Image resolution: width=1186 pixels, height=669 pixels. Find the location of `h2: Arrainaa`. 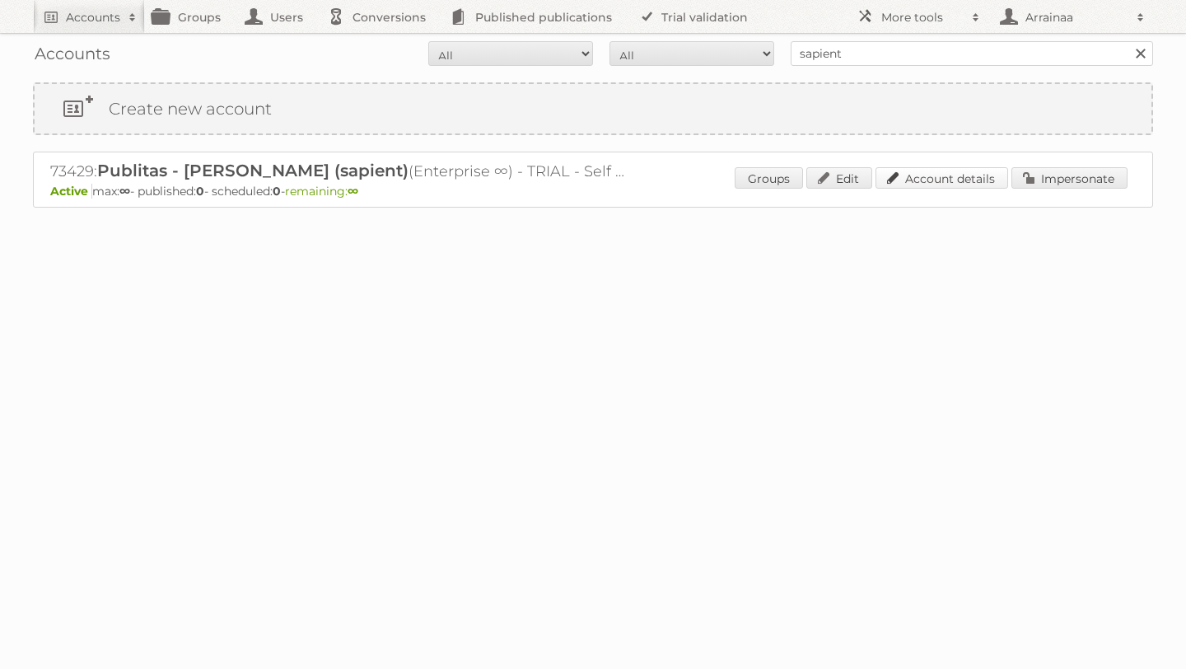

h2: Arrainaa is located at coordinates (1075, 17).